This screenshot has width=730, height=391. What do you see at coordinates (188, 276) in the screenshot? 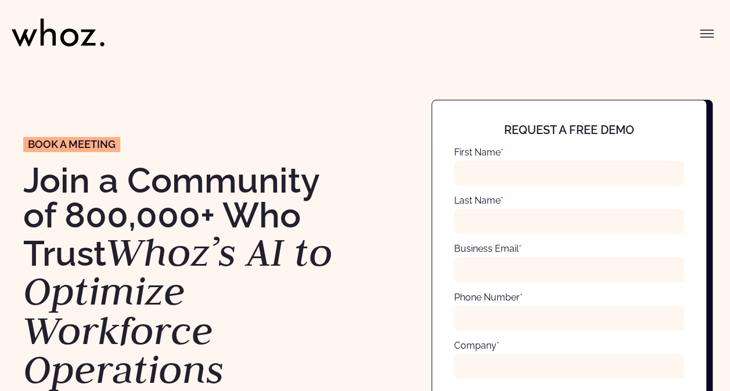
I see `h1: Join a Community of 800,000+ Who Trust` at bounding box center [188, 276].